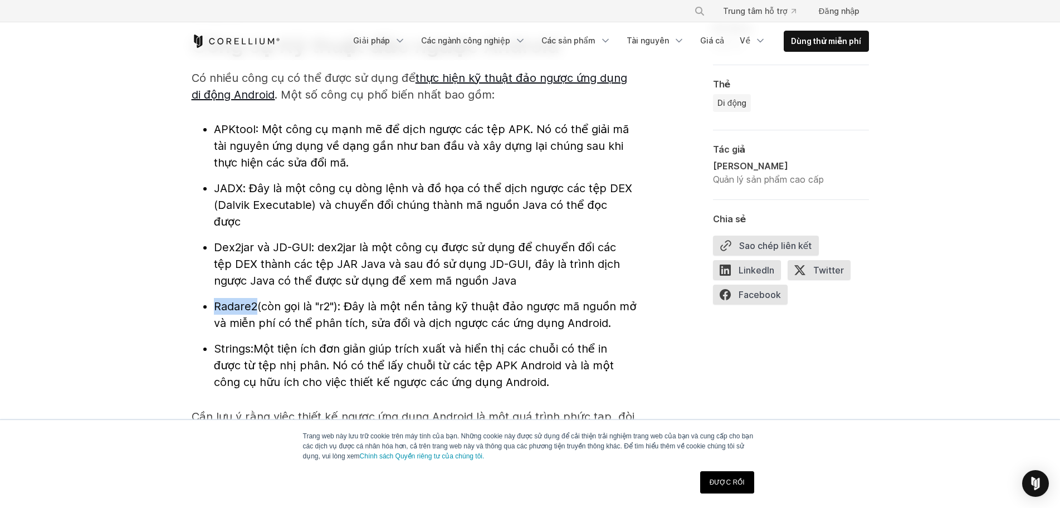 This screenshot has width=1060, height=508. What do you see at coordinates (233, 349) in the screenshot?
I see `font: Strings:` at bounding box center [233, 349].